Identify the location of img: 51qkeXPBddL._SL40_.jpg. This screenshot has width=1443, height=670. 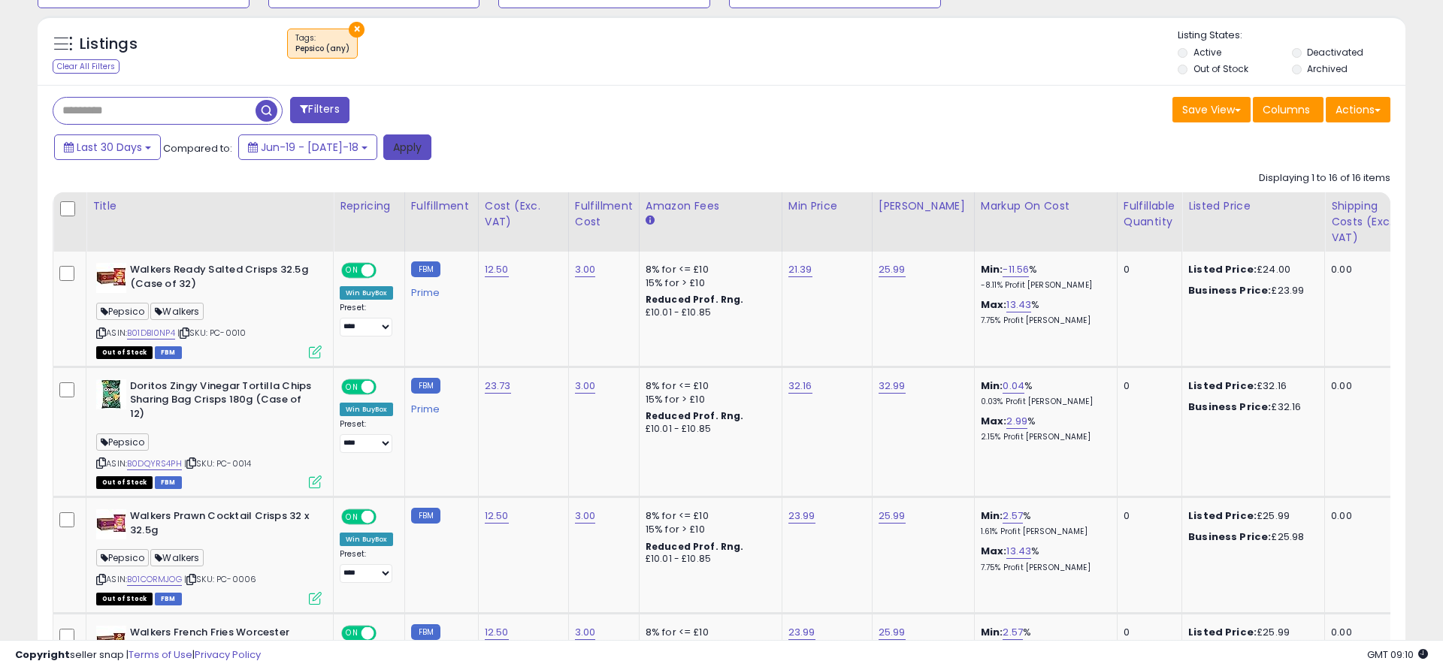
(111, 641).